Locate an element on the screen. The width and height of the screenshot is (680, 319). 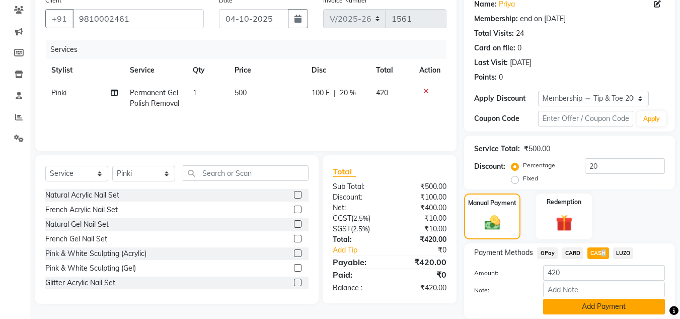
span: 100 F is located at coordinates (321, 93).